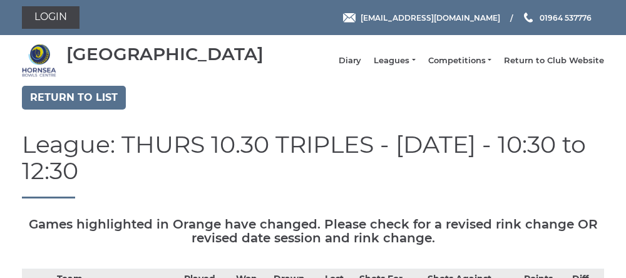 The width and height of the screenshot is (626, 278). What do you see at coordinates (566, 17) in the screenshot?
I see `span: 01964 537776` at bounding box center [566, 17].